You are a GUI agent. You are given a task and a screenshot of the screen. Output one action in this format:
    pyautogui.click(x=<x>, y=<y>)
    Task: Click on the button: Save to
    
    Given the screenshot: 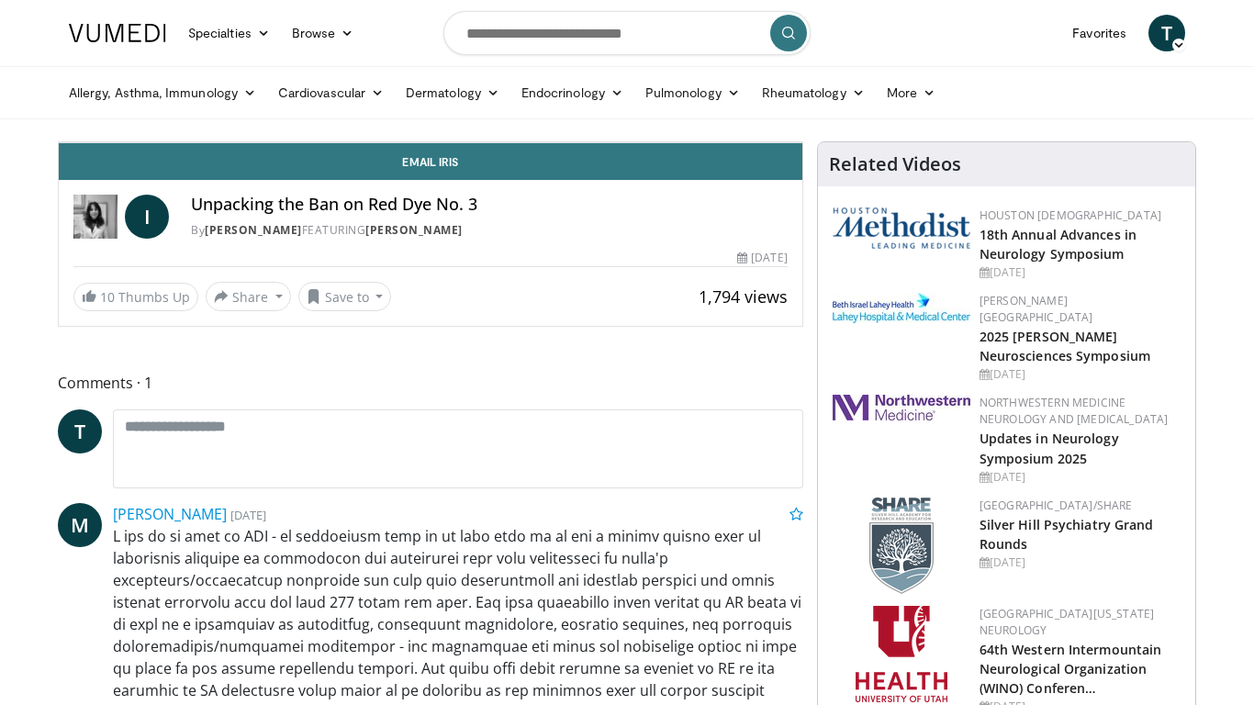 What is the action you would take?
    pyautogui.click(x=345, y=297)
    